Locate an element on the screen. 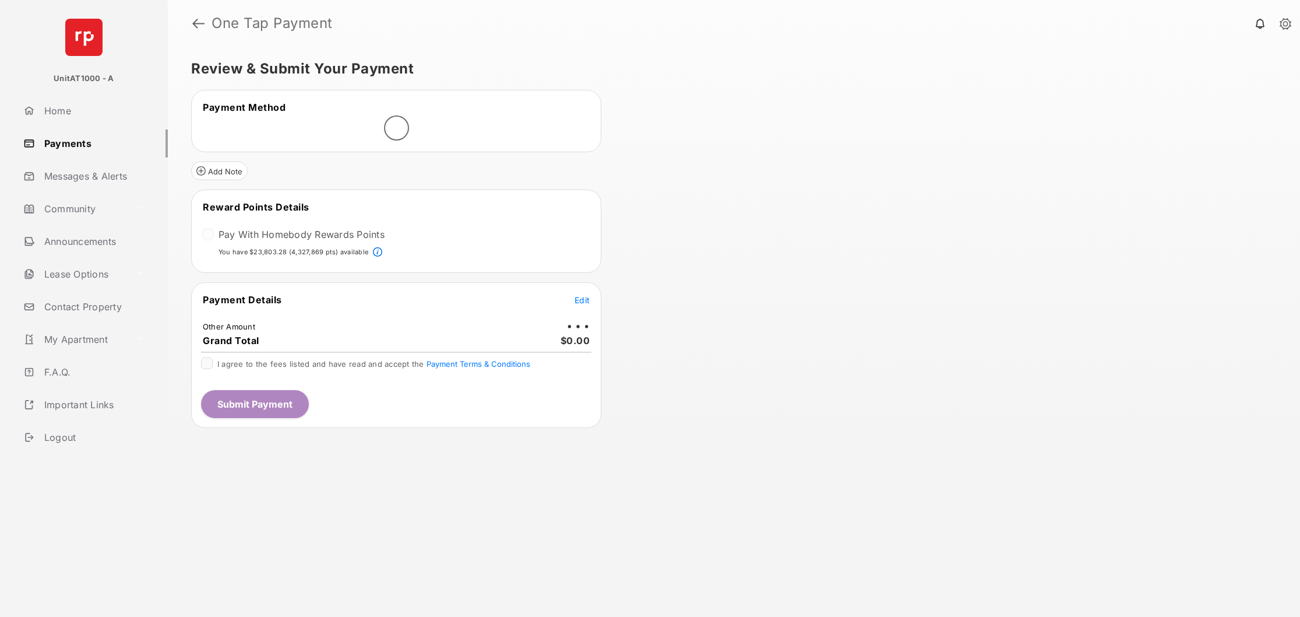 The width and height of the screenshot is (1300, 617). a: Messages & Alerts is located at coordinates (93, 176).